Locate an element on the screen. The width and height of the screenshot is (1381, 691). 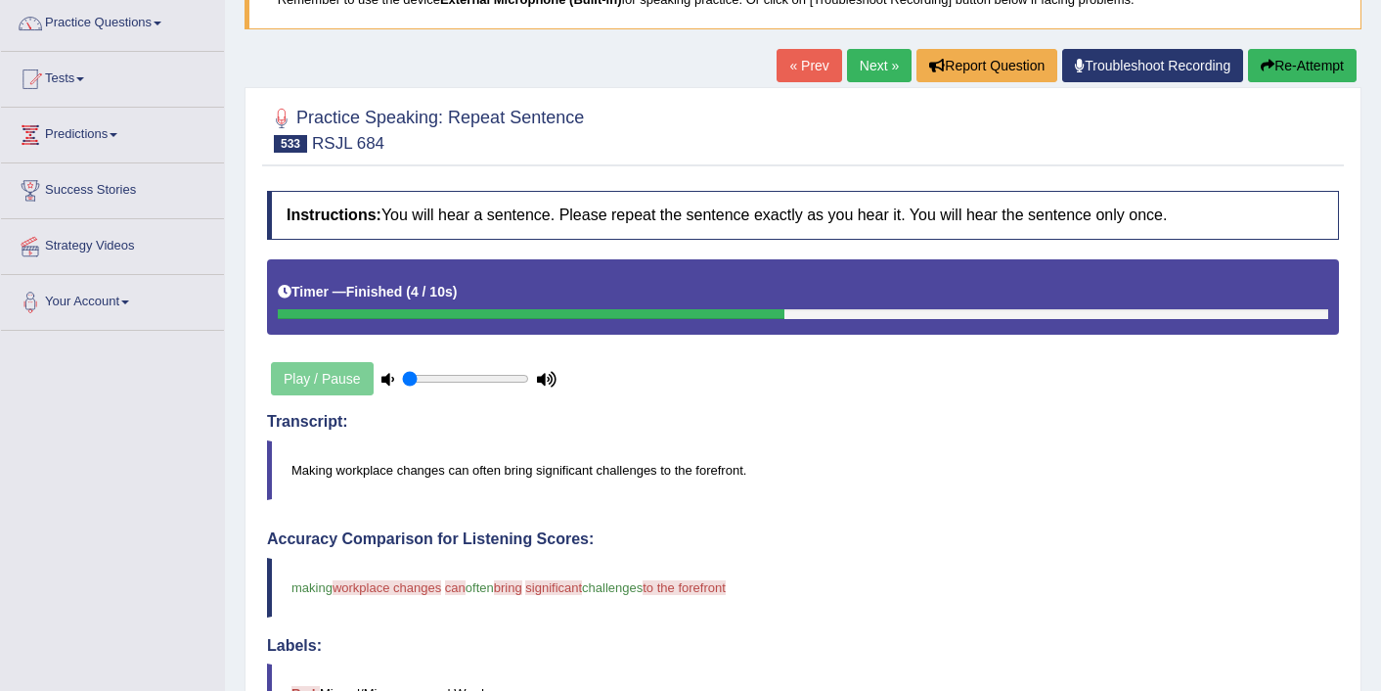
button: Report Question is located at coordinates (987, 66).